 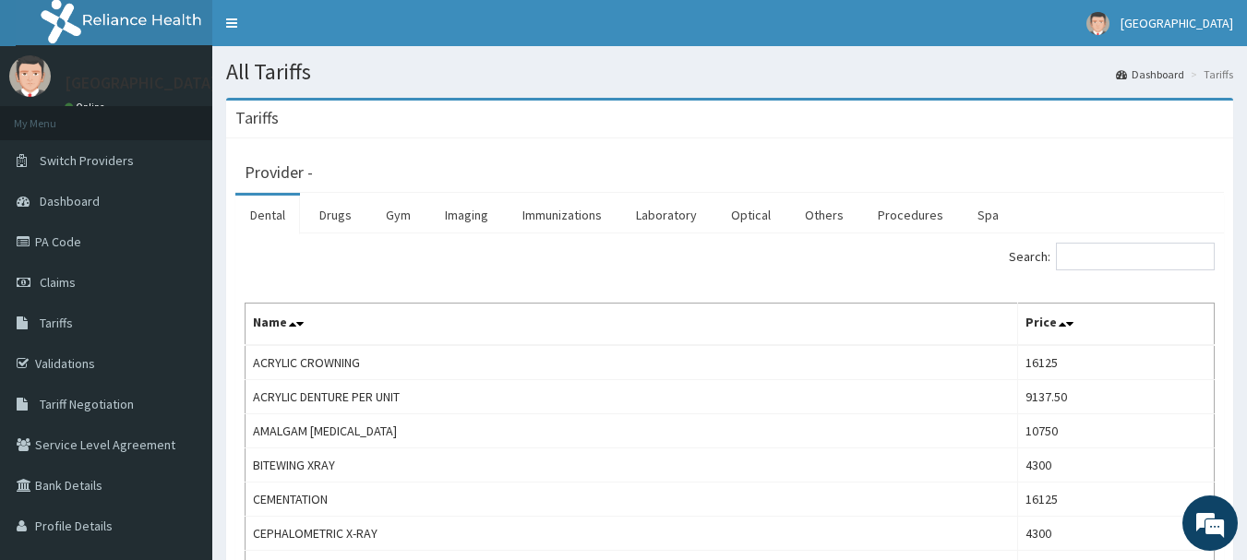 I want to click on th: Name, so click(x=631, y=325).